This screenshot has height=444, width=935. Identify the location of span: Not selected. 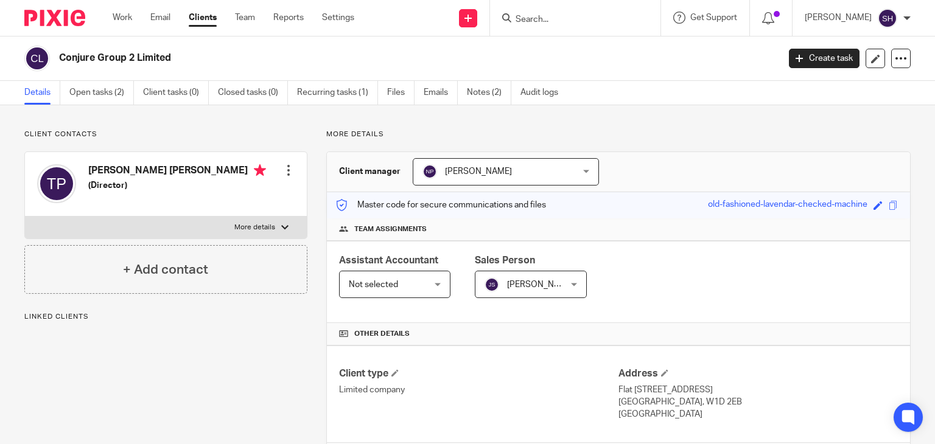
(373, 285).